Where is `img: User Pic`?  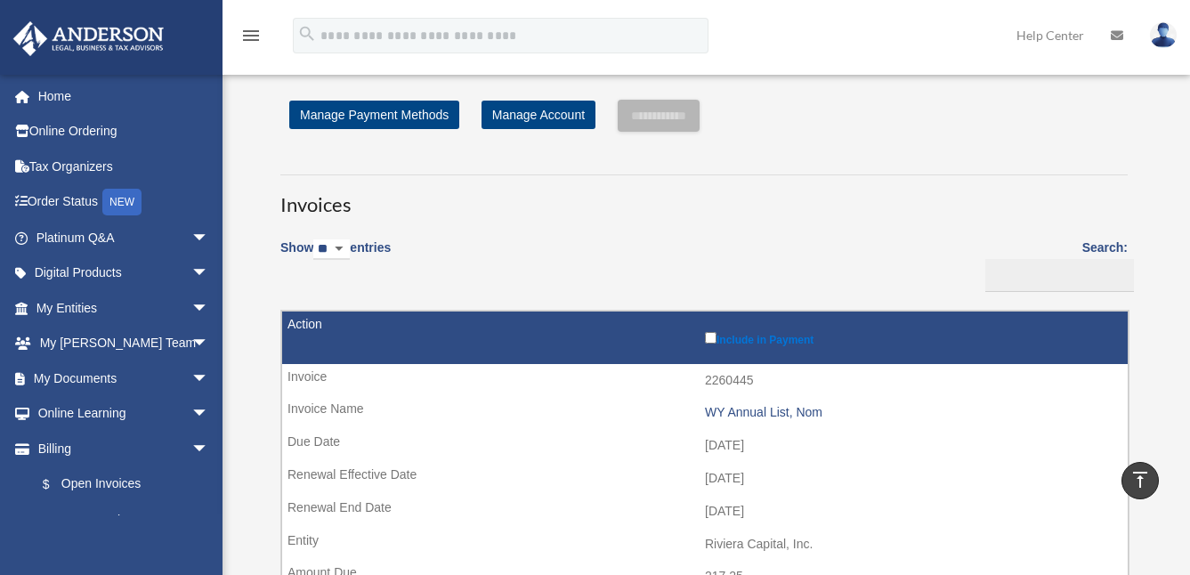 img: User Pic is located at coordinates (1163, 35).